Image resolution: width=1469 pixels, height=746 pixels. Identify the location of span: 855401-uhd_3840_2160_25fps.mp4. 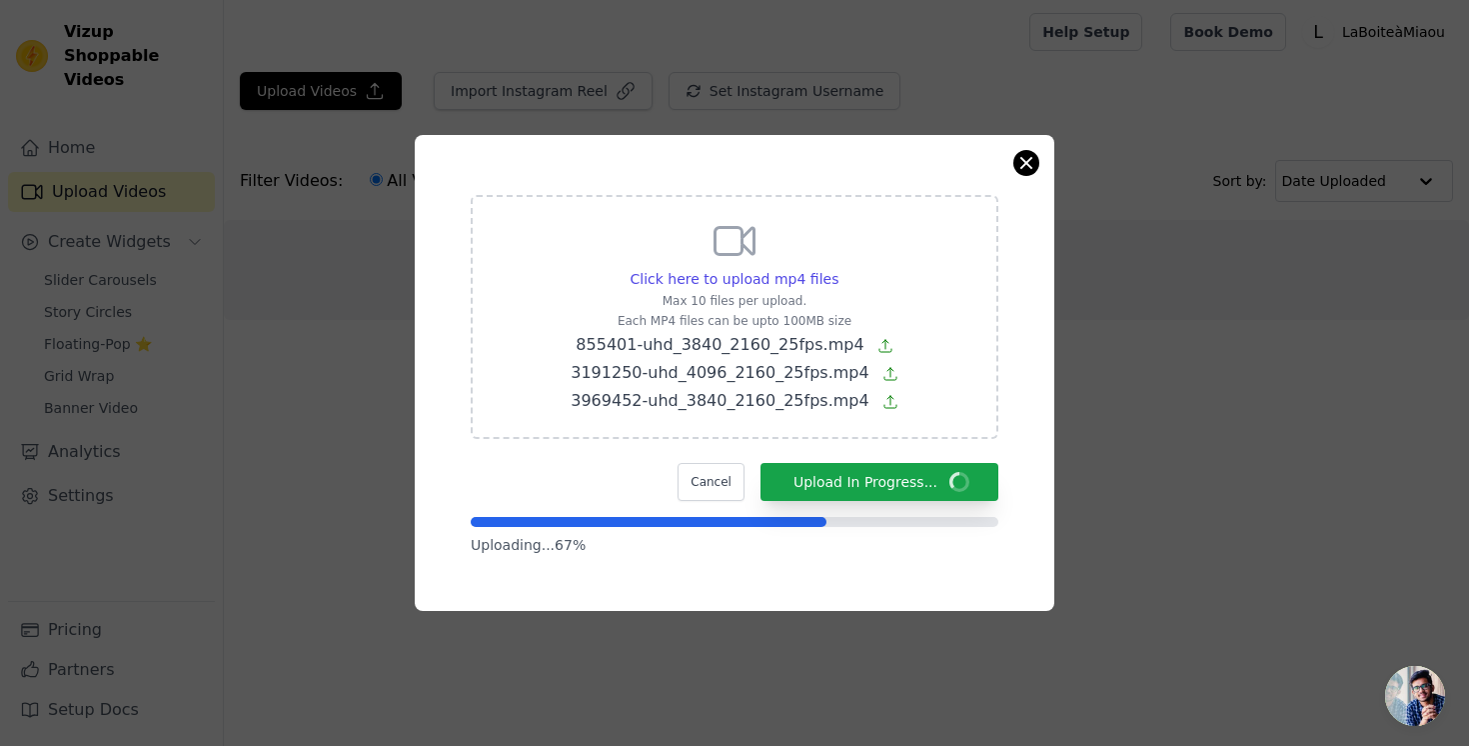
(720, 344).